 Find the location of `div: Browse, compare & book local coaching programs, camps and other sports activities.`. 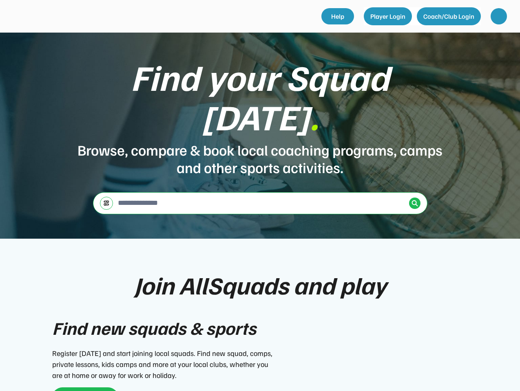

div: Browse, compare & book local coaching programs, camps and other sports activities. is located at coordinates (260, 159).